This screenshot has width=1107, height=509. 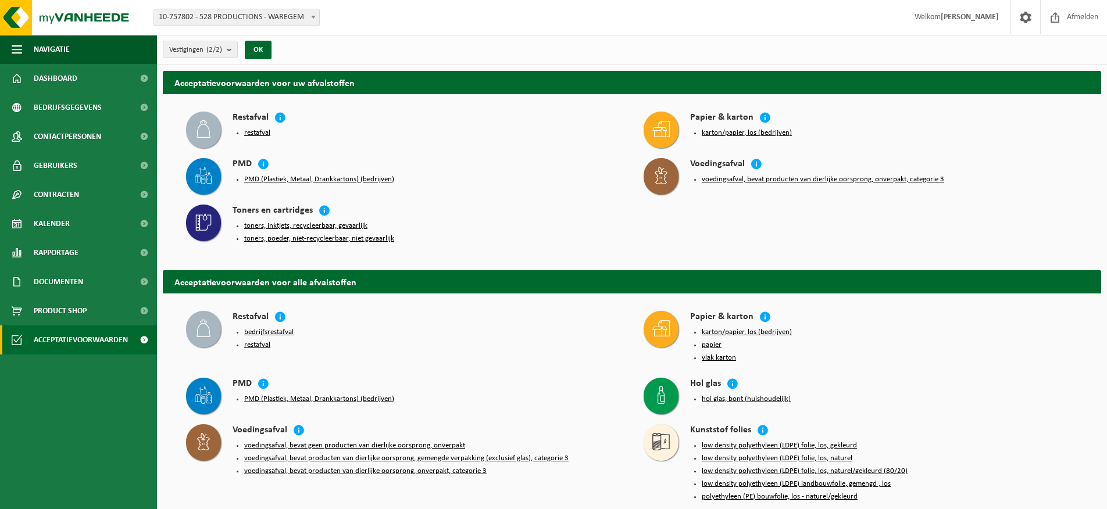 What do you see at coordinates (804, 471) in the screenshot?
I see `button: low density polyethyleen (LDPE) folie, los, naturel/gekleurd (80/20)` at bounding box center [804, 471].